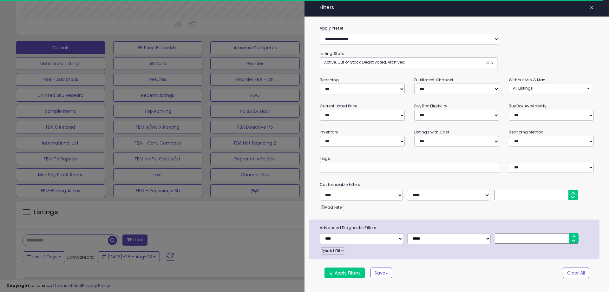 This screenshot has height=292, width=609. Describe the element at coordinates (339, 106) in the screenshot. I see `small: Current Listed Price` at that location.